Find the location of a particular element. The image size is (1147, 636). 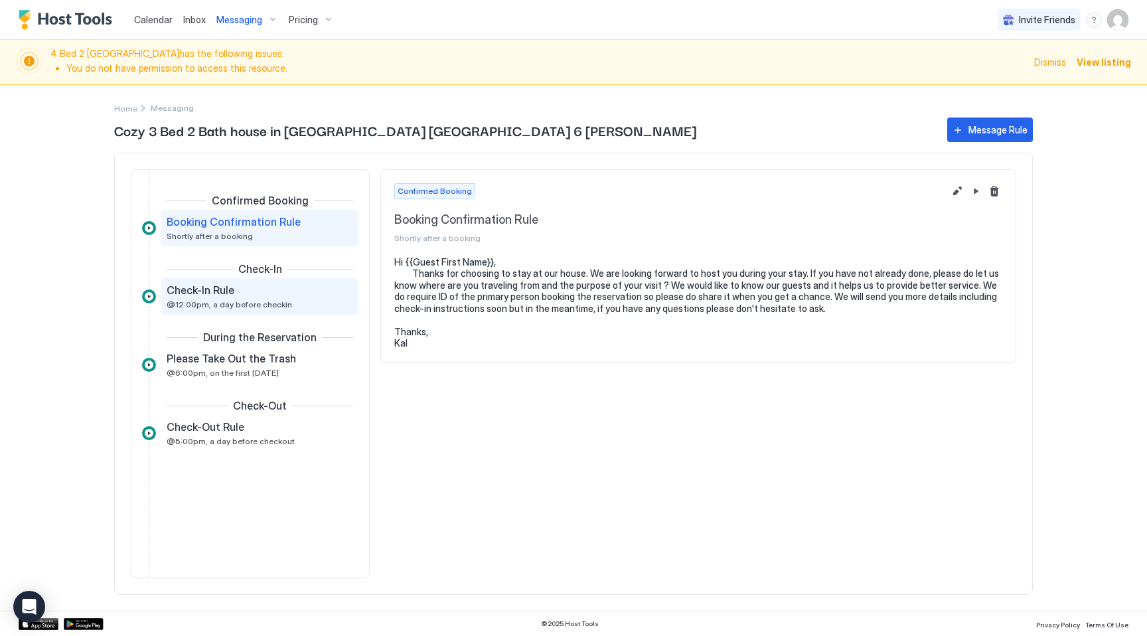

a: Host Tools Logo is located at coordinates (68, 20).